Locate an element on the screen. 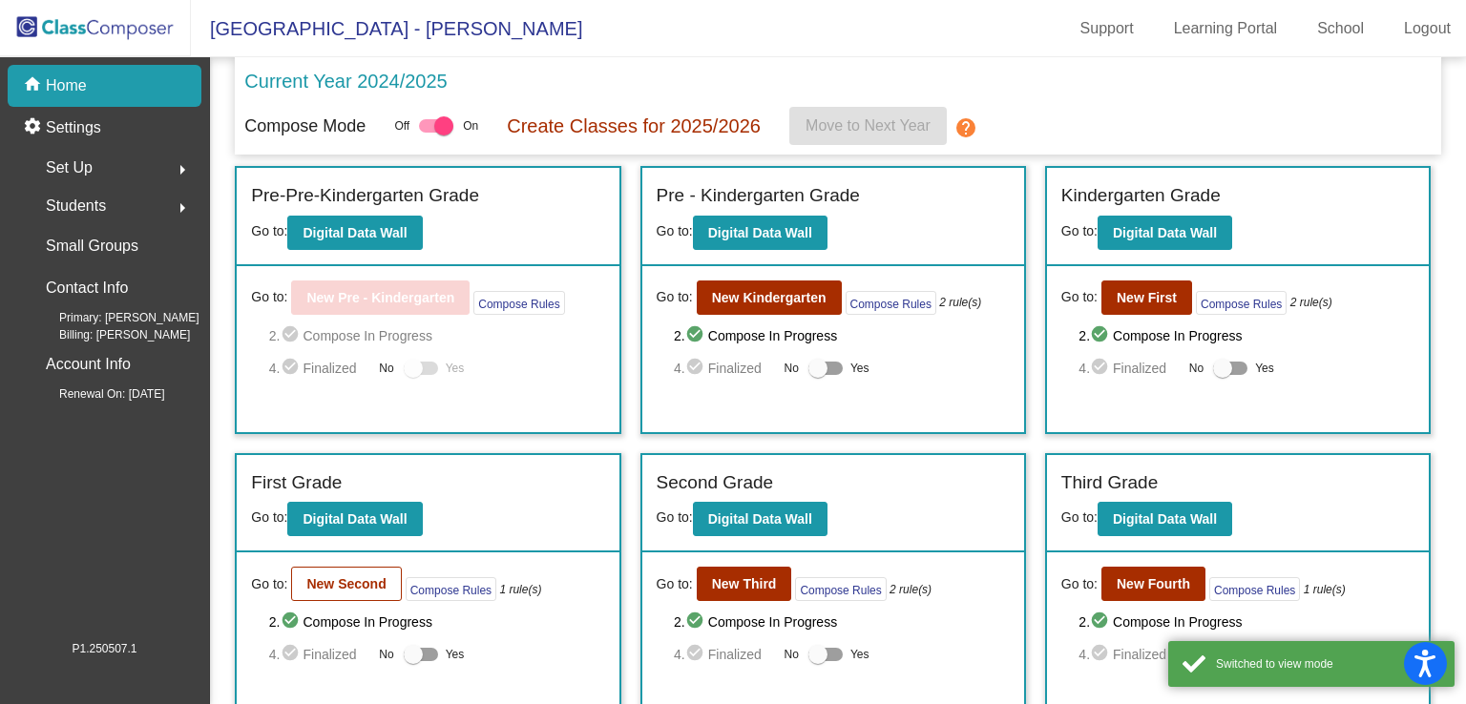 This screenshot has width=1466, height=704. button: Move to Next Year is located at coordinates (867, 126).